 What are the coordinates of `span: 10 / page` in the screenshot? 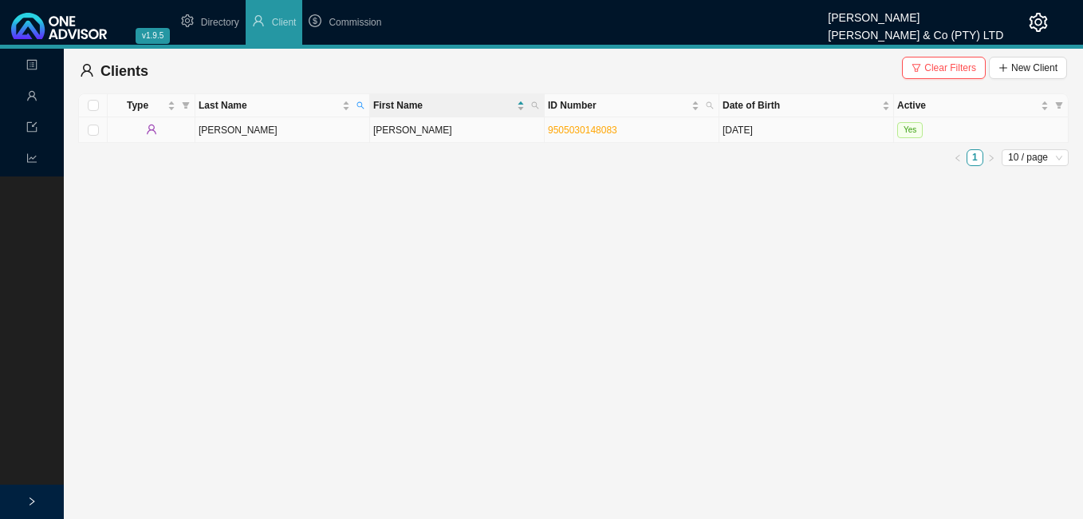 It's located at (1036, 157).